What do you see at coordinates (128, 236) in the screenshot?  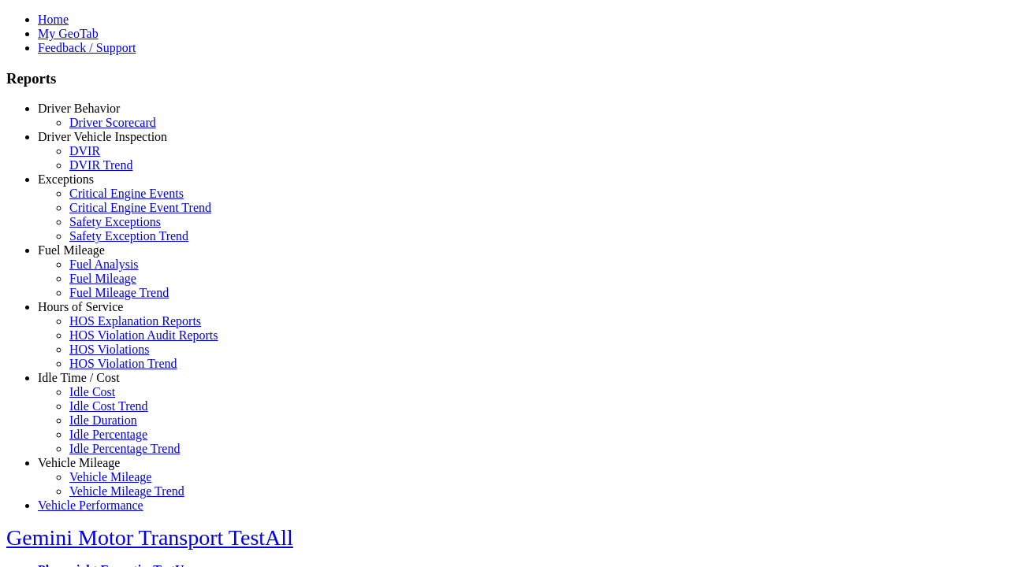 I see `a: Safety Exception Trend` at bounding box center [128, 236].